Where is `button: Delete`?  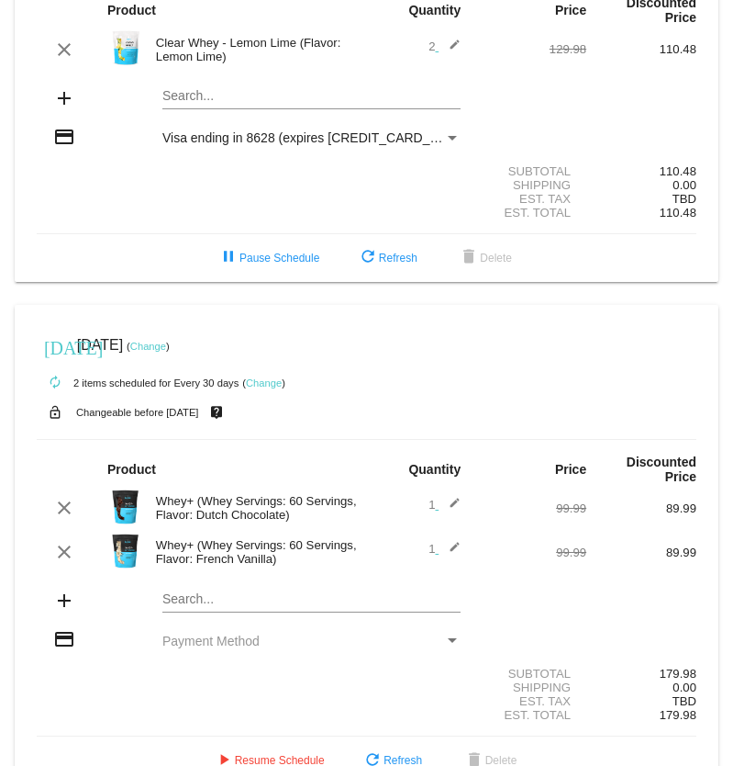 button: Delete is located at coordinates (485, 258).